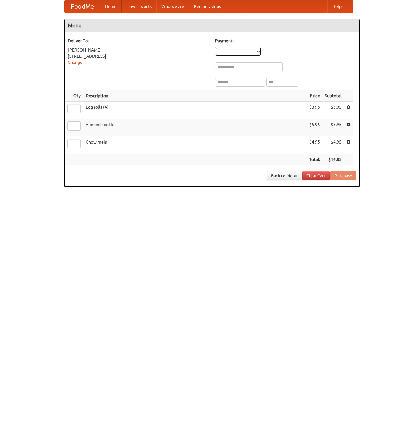 Image resolution: width=417 pixels, height=434 pixels. I want to click on a: Clear Cart, so click(316, 176).